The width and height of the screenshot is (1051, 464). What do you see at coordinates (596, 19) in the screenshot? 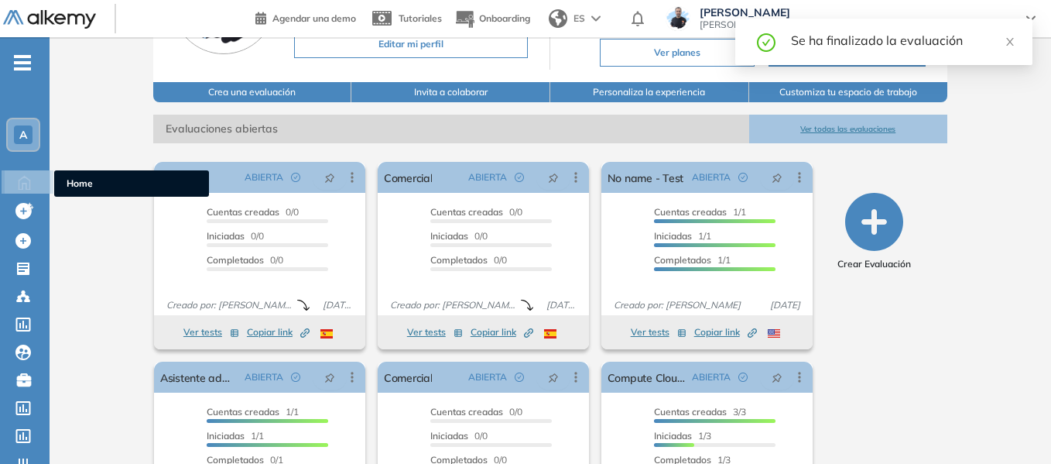
I see `img: arrow` at bounding box center [596, 19].